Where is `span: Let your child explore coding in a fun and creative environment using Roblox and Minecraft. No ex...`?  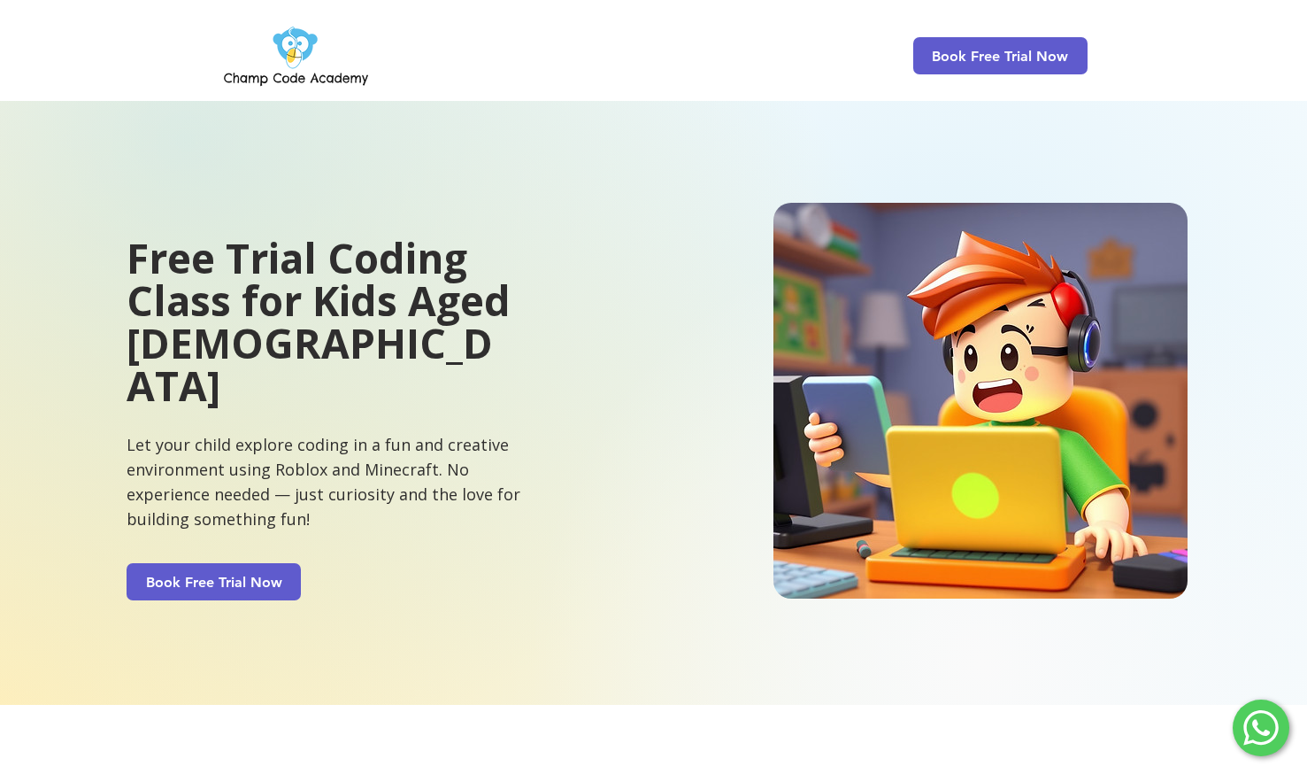
span: Let your child explore coding in a fun and creative environment using Roblox and Minecraft. No ex... is located at coordinates (323, 482).